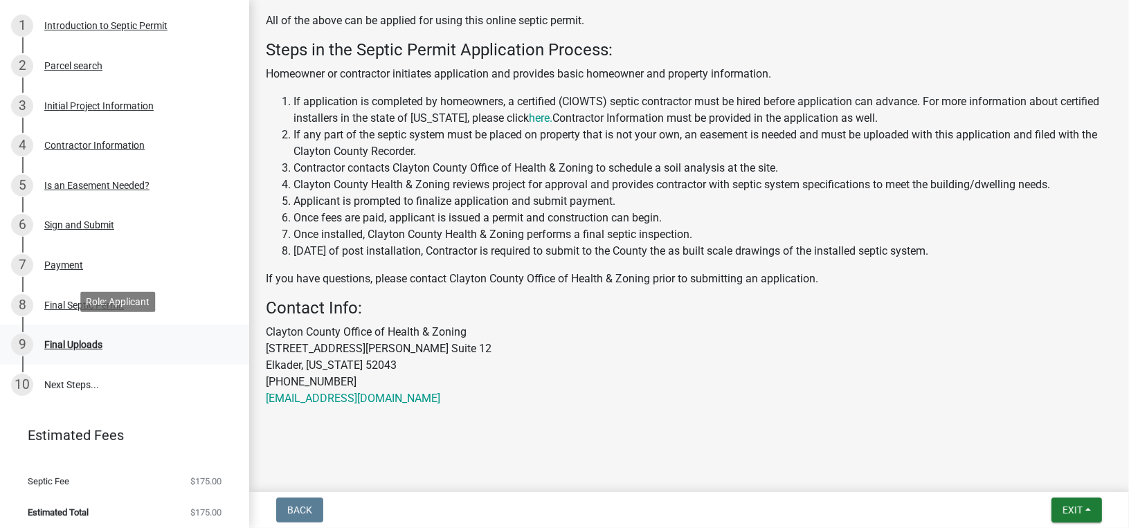  What do you see at coordinates (64, 265) in the screenshot?
I see `div: Payment` at bounding box center [64, 265].